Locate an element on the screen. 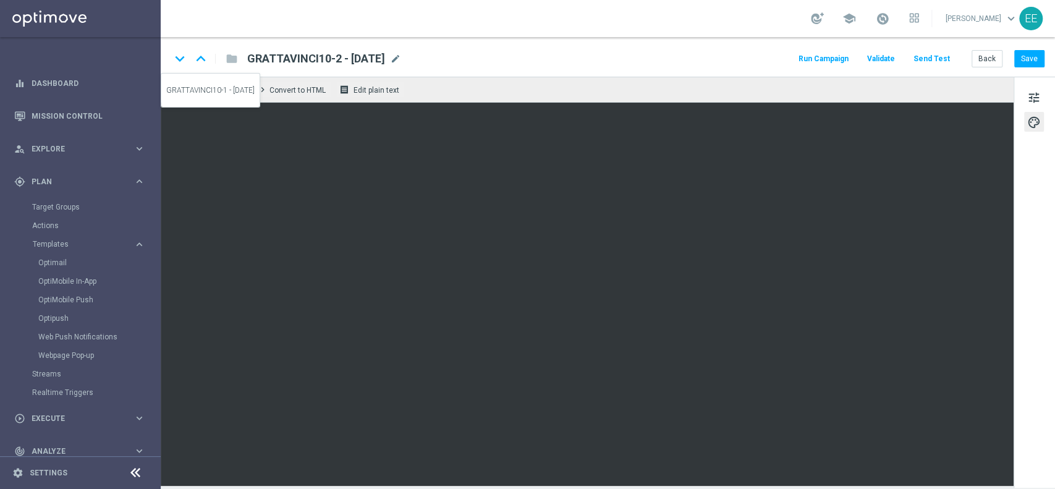  button: Templates keyboard_arrow_right is located at coordinates (89, 244).